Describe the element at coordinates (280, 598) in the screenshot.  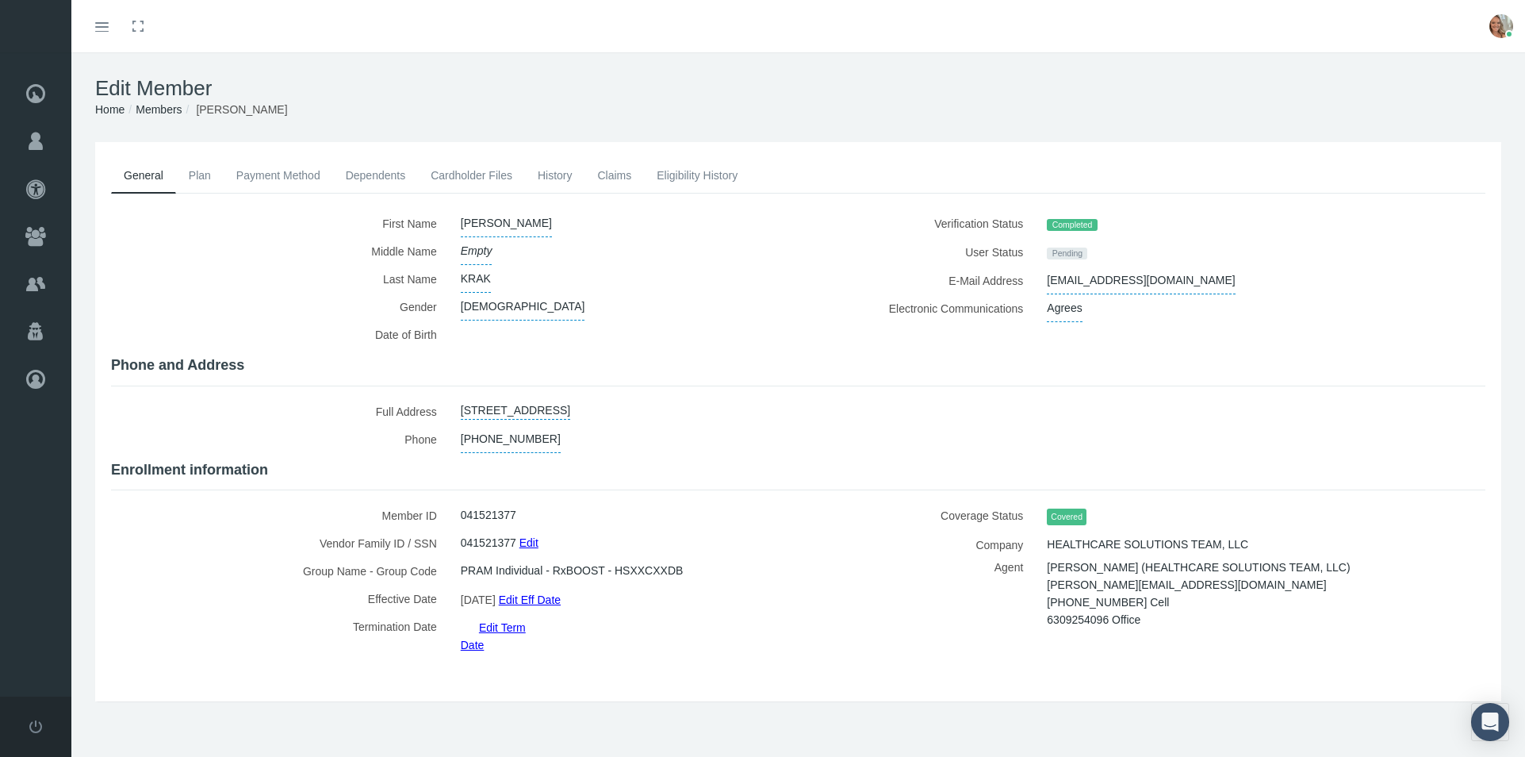
I see `label: Effective Date` at that location.